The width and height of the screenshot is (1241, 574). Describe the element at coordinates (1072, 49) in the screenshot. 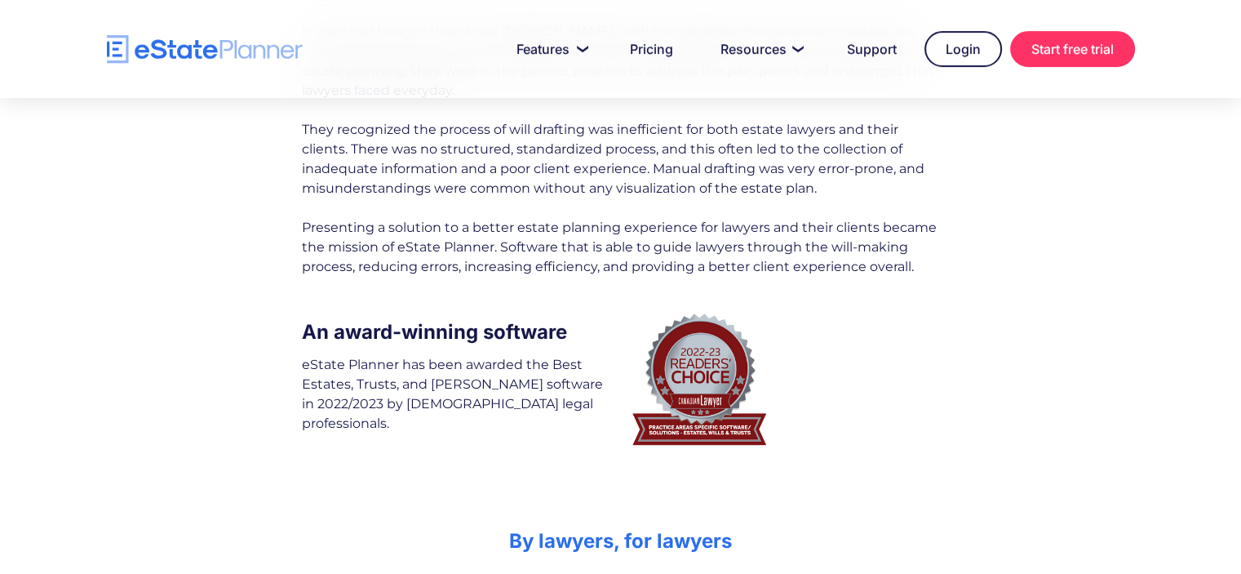

I see `a: Start free trial` at that location.